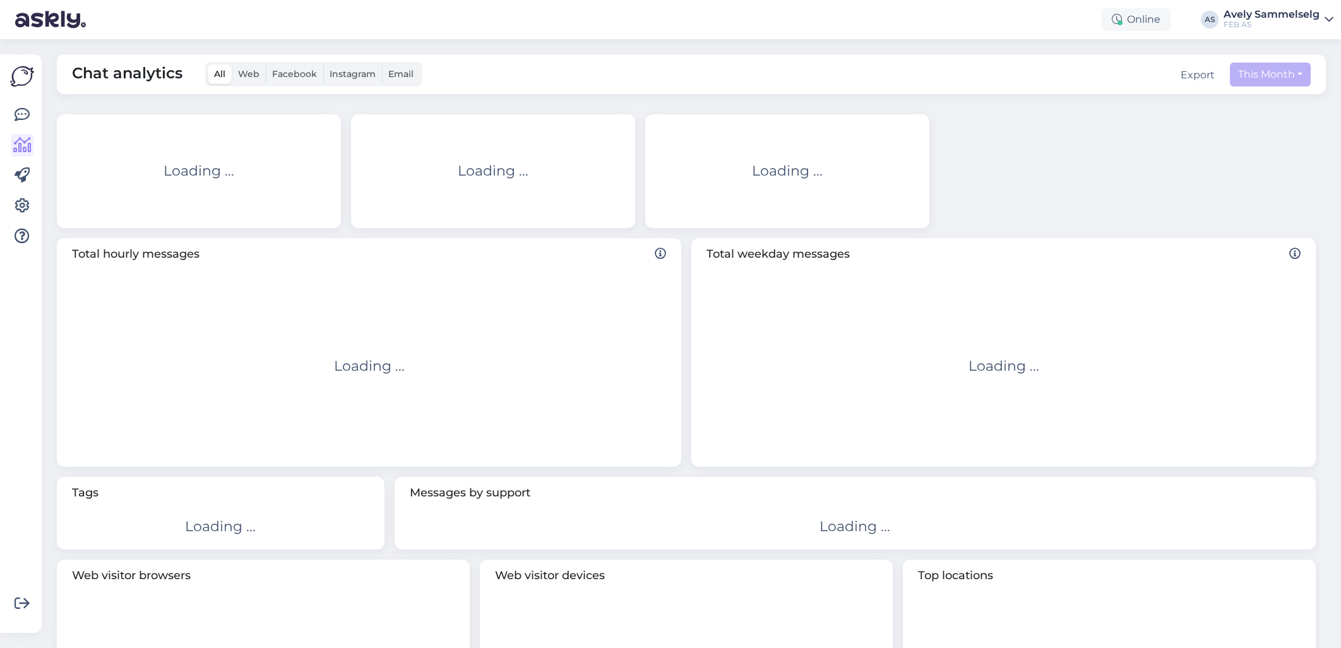 Image resolution: width=1341 pixels, height=648 pixels. I want to click on div: Online, so click(1136, 20).